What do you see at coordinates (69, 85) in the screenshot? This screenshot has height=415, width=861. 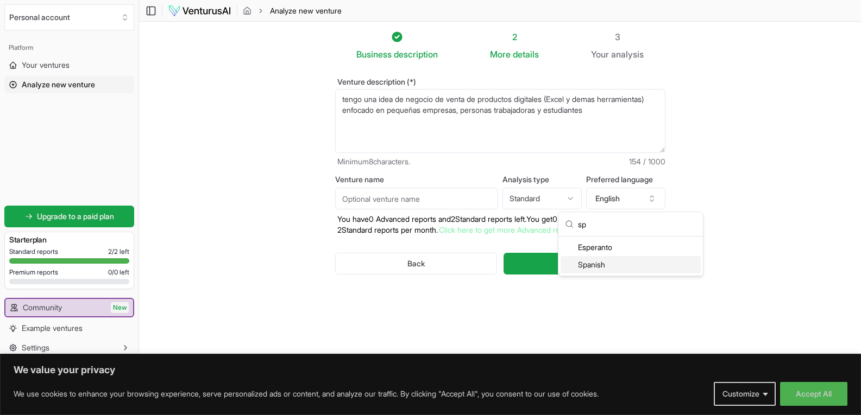 I see `a: Analyze new venture` at bounding box center [69, 85].